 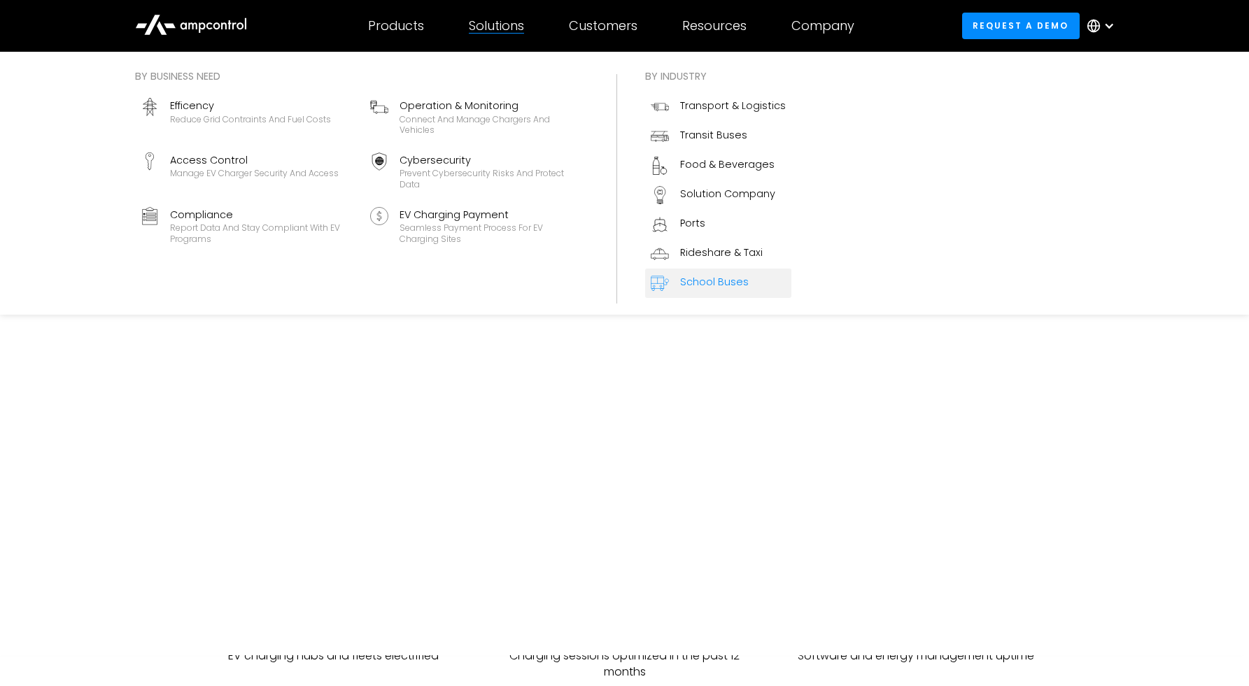 I want to click on div: Seamless Payment Process for EV Charging Sites, so click(x=491, y=233).